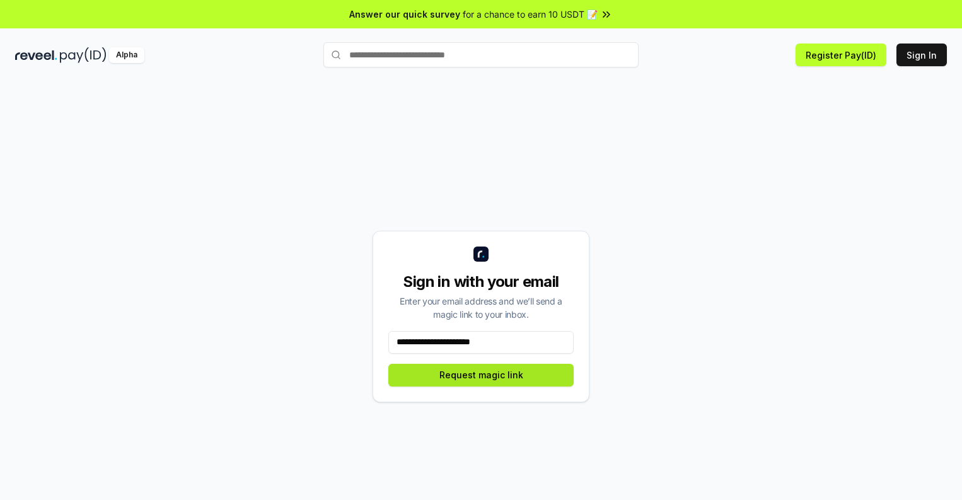 This screenshot has width=962, height=500. Describe the element at coordinates (481, 375) in the screenshot. I see `button: Request magic link` at that location.